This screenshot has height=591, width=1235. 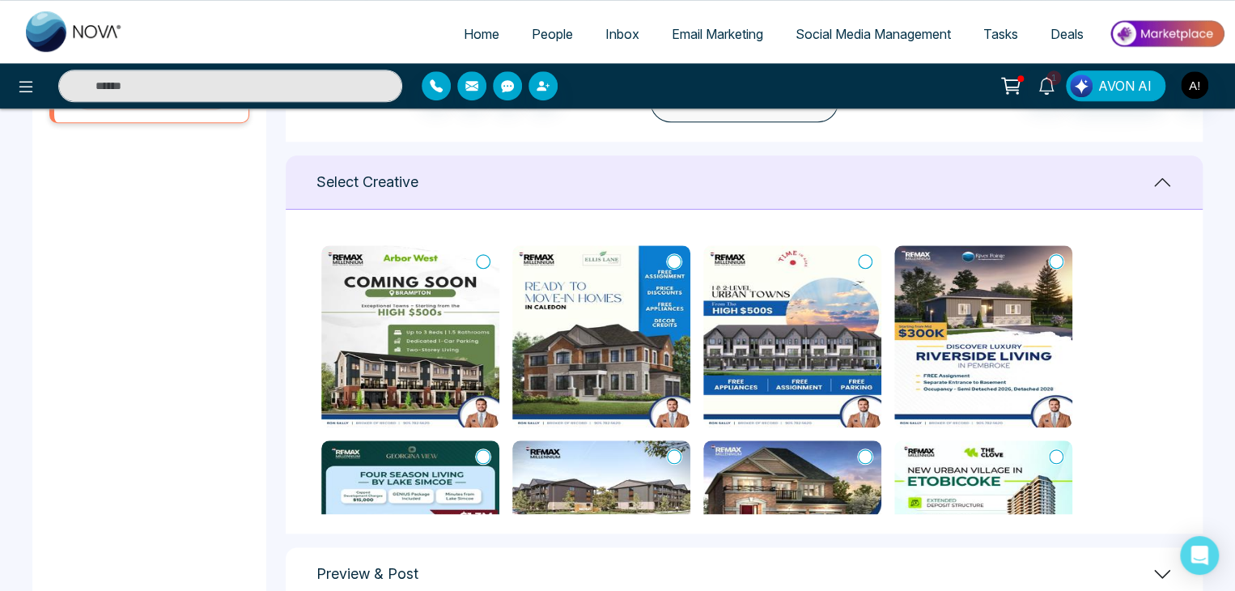 What do you see at coordinates (74, 32) in the screenshot?
I see `img: Nova CRM Logo` at bounding box center [74, 32].